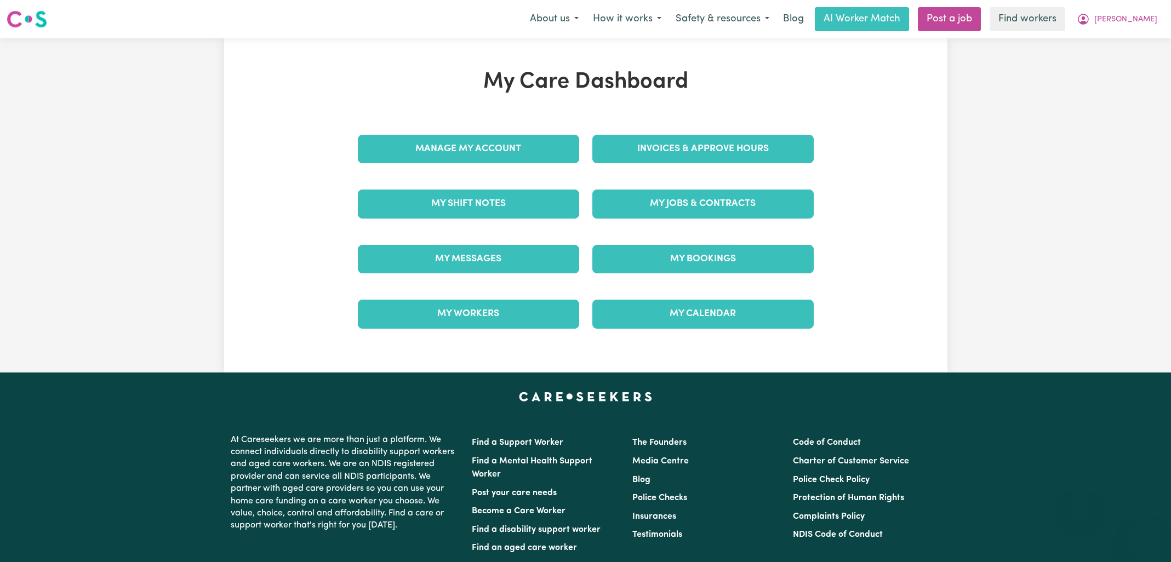 This screenshot has height=562, width=1171. What do you see at coordinates (468, 149) in the screenshot?
I see `a: Manage My Account` at bounding box center [468, 149].